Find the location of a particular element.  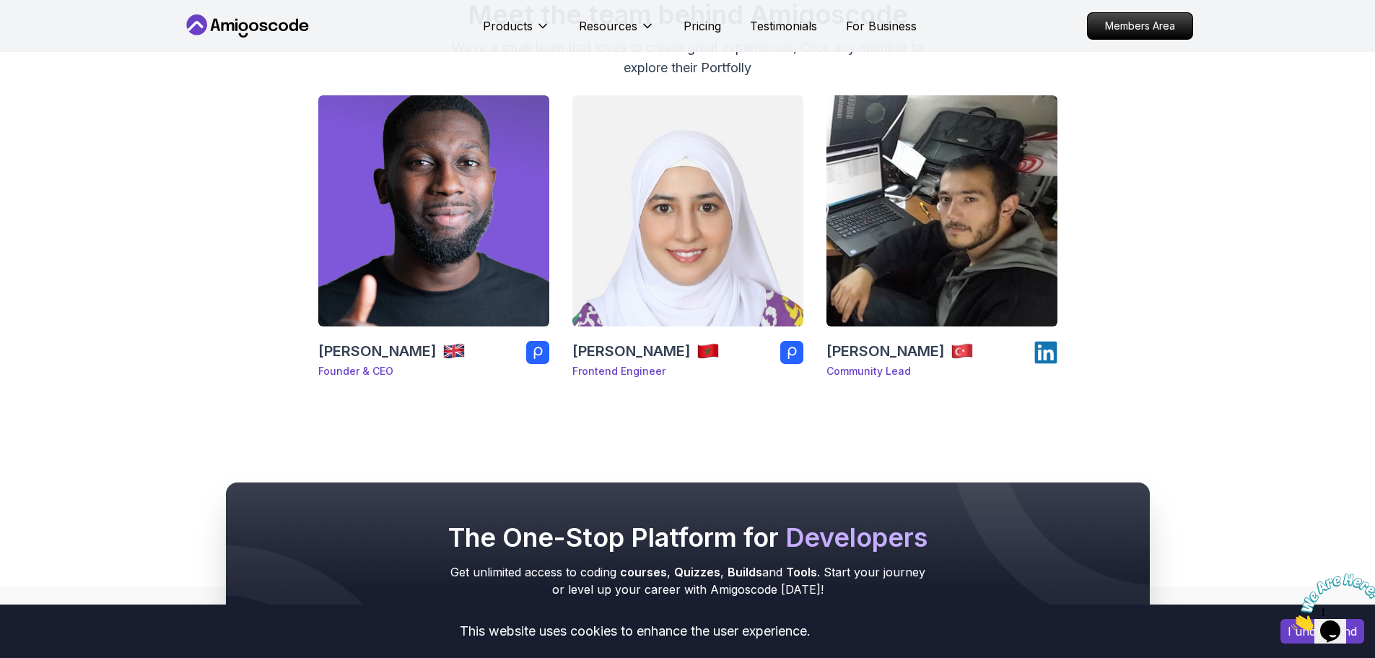

h2: The One-Stop Platform for is located at coordinates (688, 537).